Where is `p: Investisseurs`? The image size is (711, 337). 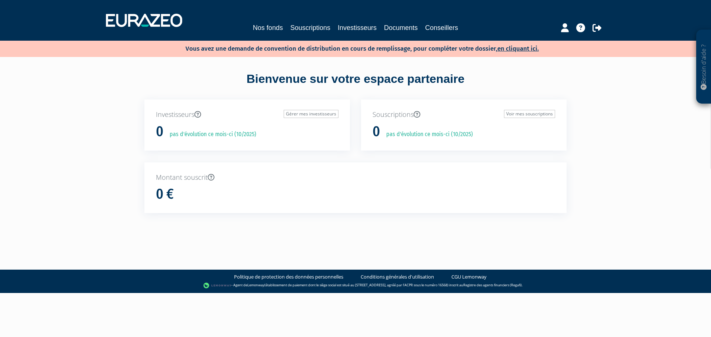 p: Investisseurs is located at coordinates (247, 115).